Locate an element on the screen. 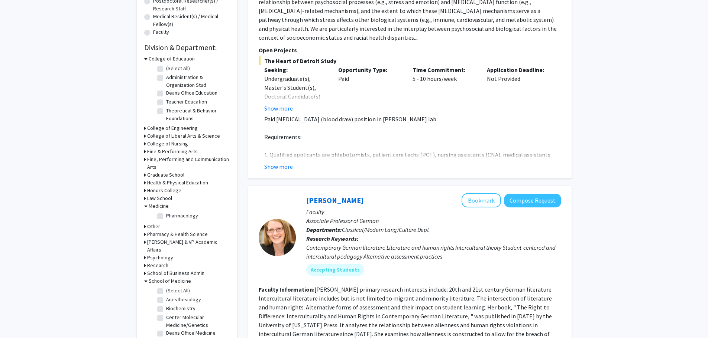  label: Administration & Organization Stud is located at coordinates (197, 81).